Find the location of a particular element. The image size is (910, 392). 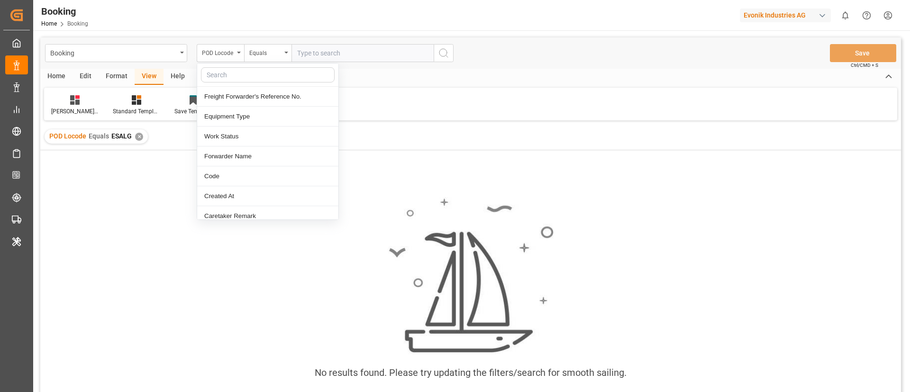

div: Format is located at coordinates (117, 77).